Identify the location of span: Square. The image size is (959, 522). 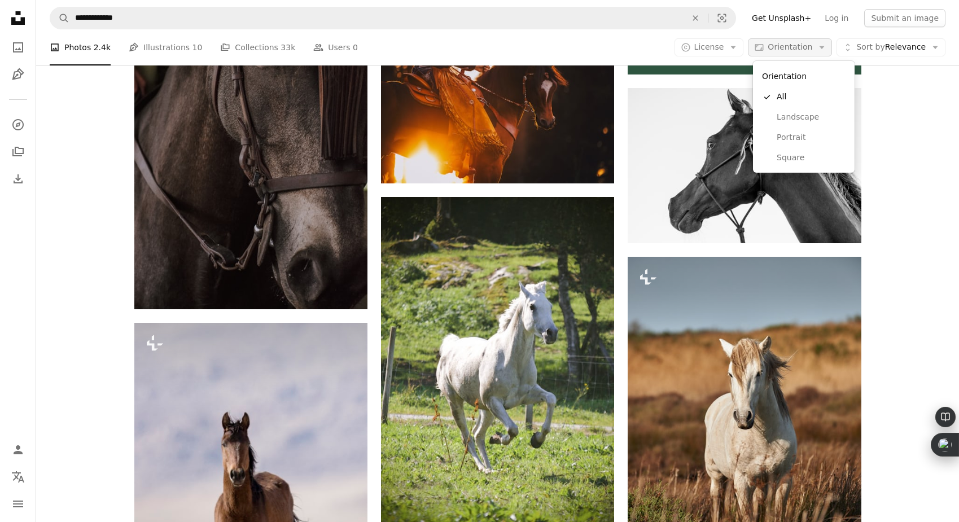
(811, 158).